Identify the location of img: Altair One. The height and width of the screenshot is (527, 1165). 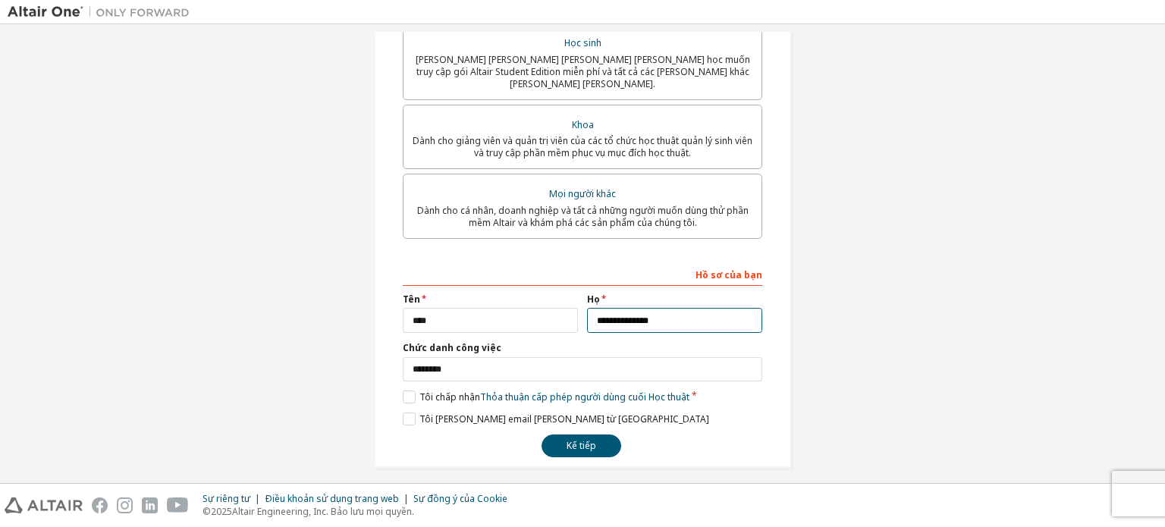
(102, 12).